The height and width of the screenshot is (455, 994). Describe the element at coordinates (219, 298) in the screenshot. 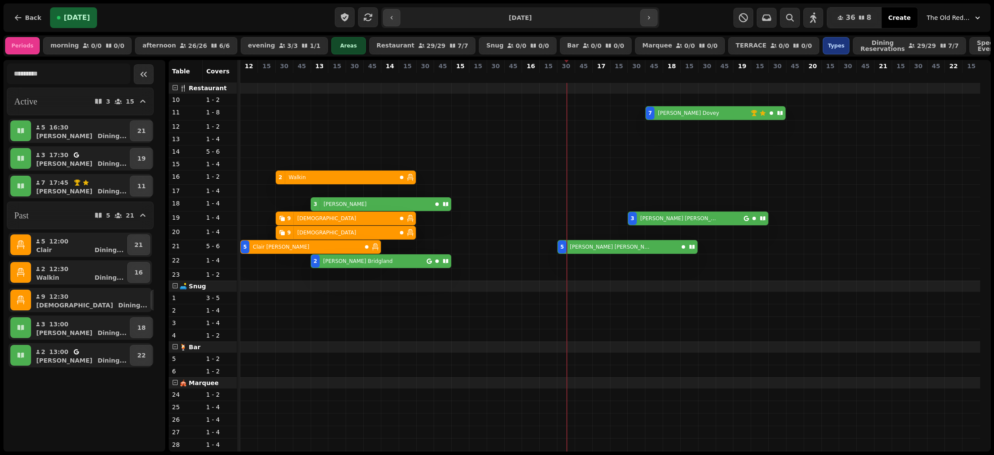

I see `p: 3 - 5` at that location.